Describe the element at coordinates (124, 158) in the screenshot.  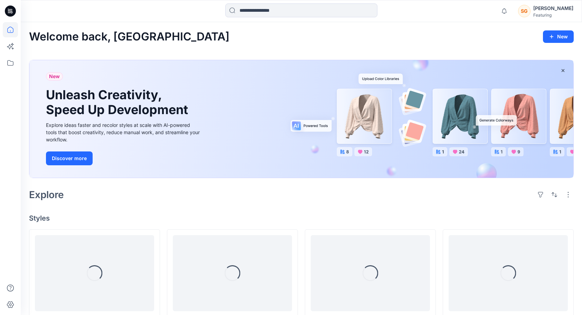
I see `a: Discover more` at that location.